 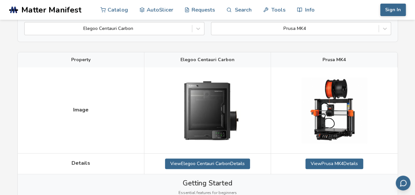 I want to click on span: Getting Started, so click(x=207, y=183).